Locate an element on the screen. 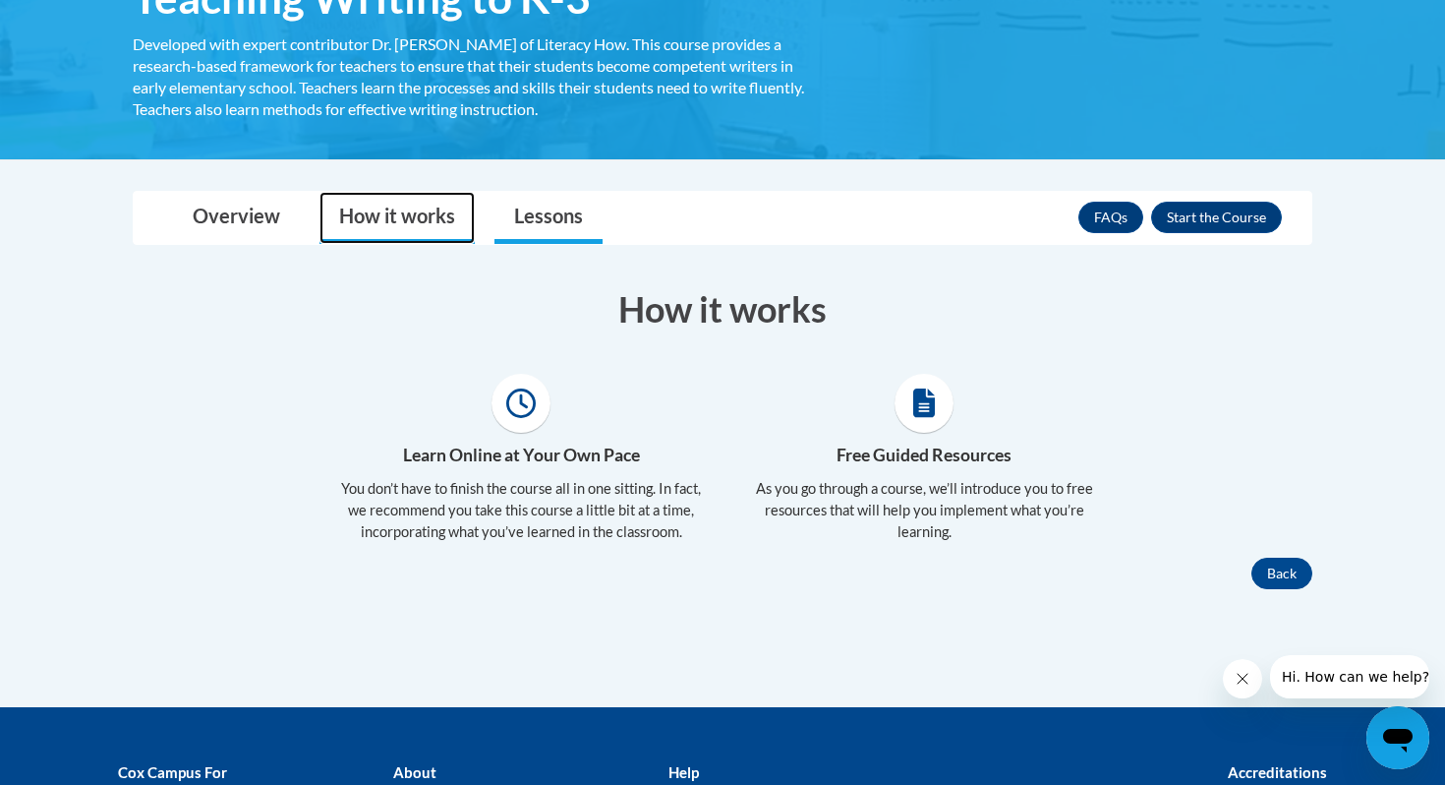 Image resolution: width=1445 pixels, height=785 pixels. a: Overview is located at coordinates (236, 217).